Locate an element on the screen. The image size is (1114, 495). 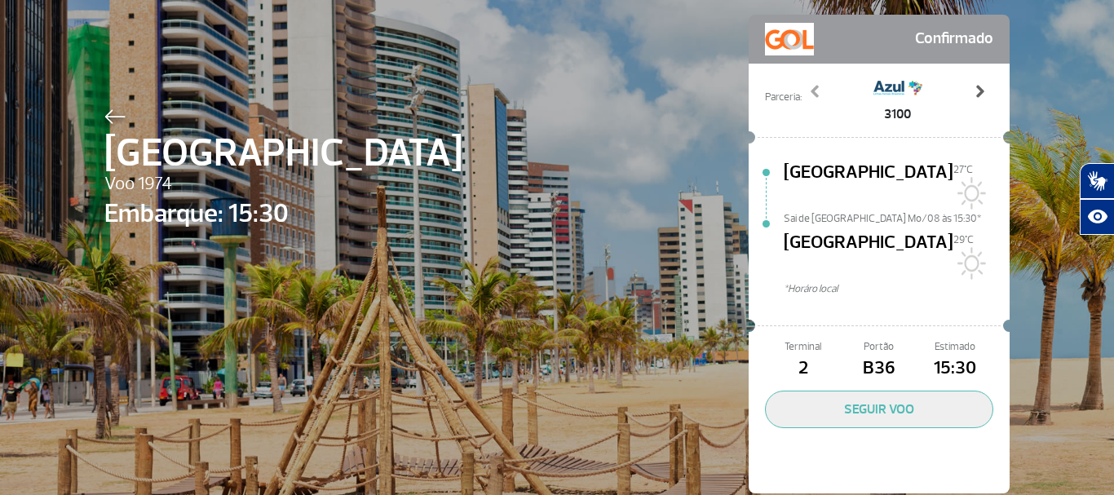
button: Abrir recursos assistivos. is located at coordinates (1097, 217).